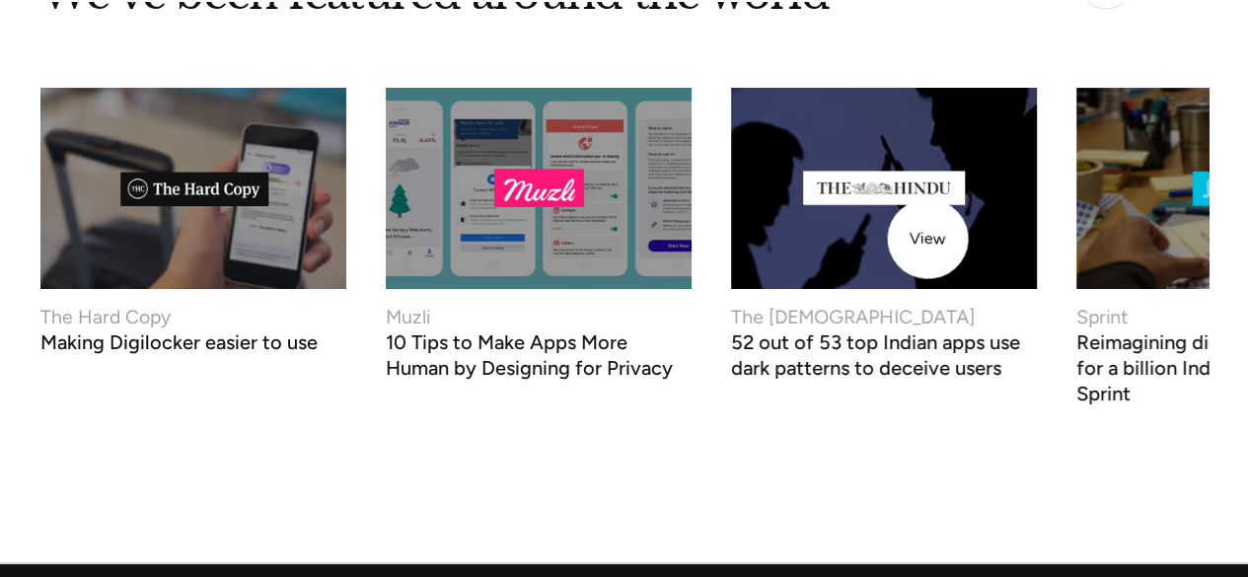 The height and width of the screenshot is (577, 1248). What do you see at coordinates (884, 358) in the screenshot?
I see `h3: 52 out of 53 top Indian apps use dark patterns to deceive users` at bounding box center [884, 358].